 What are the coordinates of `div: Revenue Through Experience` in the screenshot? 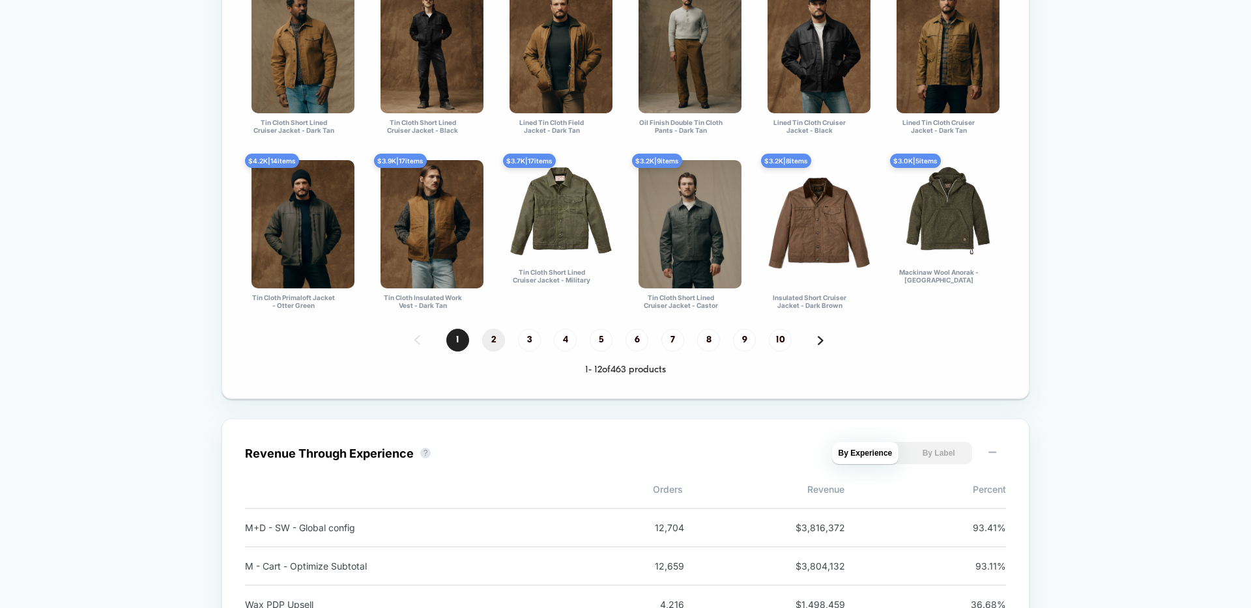 It's located at (329, 453).